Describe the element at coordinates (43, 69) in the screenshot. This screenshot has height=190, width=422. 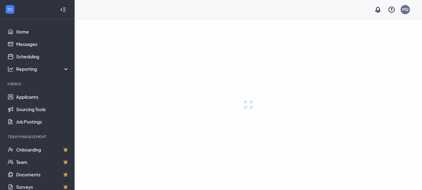
I see `div: Reporting` at that location.